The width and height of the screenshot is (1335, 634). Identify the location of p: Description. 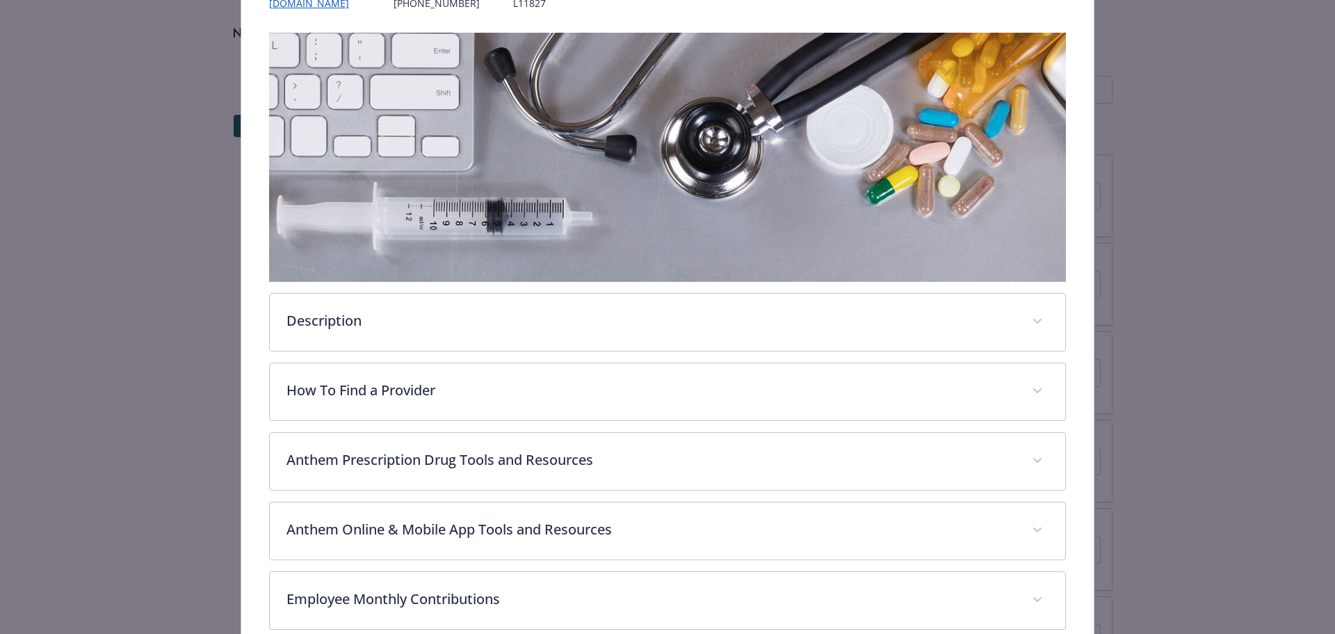
(651, 321).